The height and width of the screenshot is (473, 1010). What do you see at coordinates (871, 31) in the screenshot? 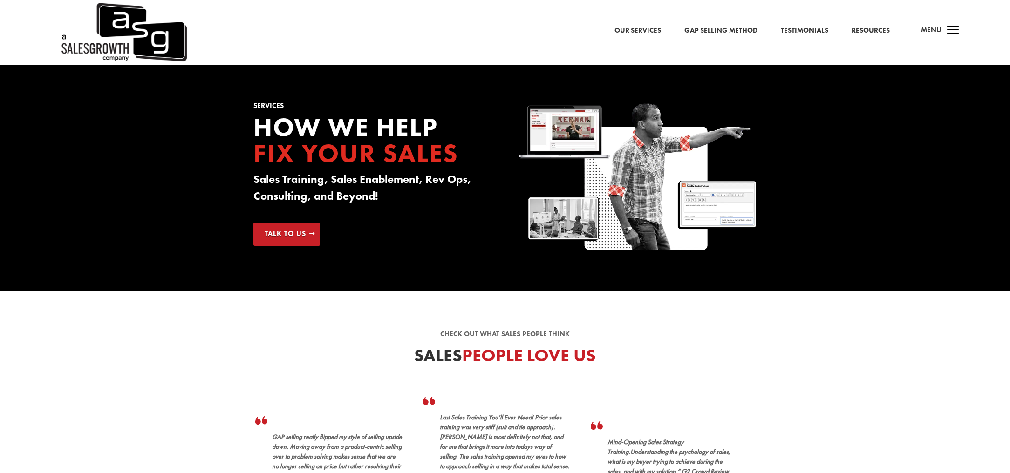
I see `a: Resources` at bounding box center [871, 31].